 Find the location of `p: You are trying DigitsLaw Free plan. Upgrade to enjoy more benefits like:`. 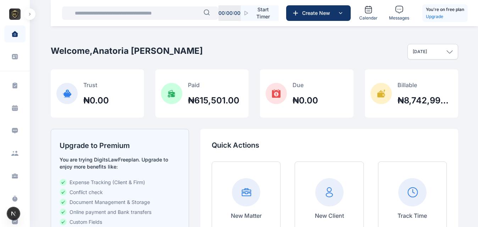

p: You are trying DigitsLaw Free plan. Upgrade to enjoy more benefits like: is located at coordinates (120, 163).